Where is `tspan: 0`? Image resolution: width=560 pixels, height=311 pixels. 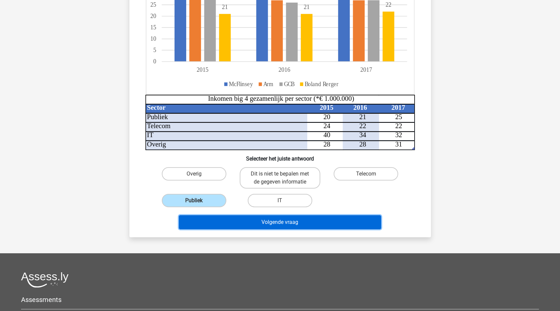
tspan: 0 is located at coordinates (154, 61).